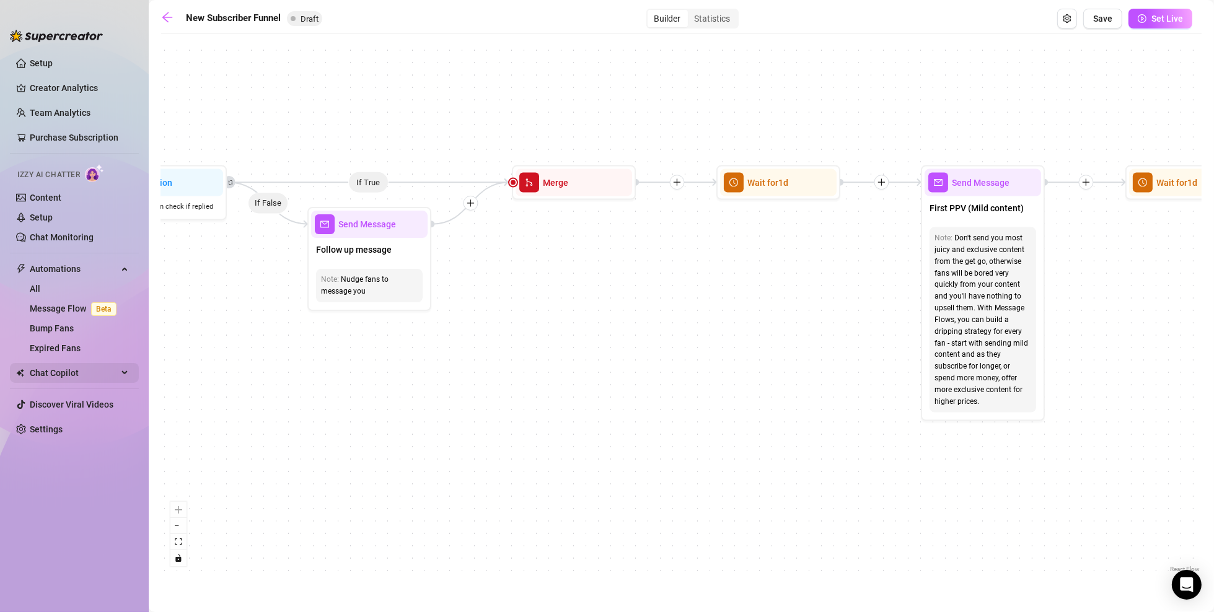 Image resolution: width=1214 pixels, height=612 pixels. Describe the element at coordinates (74, 373) in the screenshot. I see `span: Chat Copilot` at that location.